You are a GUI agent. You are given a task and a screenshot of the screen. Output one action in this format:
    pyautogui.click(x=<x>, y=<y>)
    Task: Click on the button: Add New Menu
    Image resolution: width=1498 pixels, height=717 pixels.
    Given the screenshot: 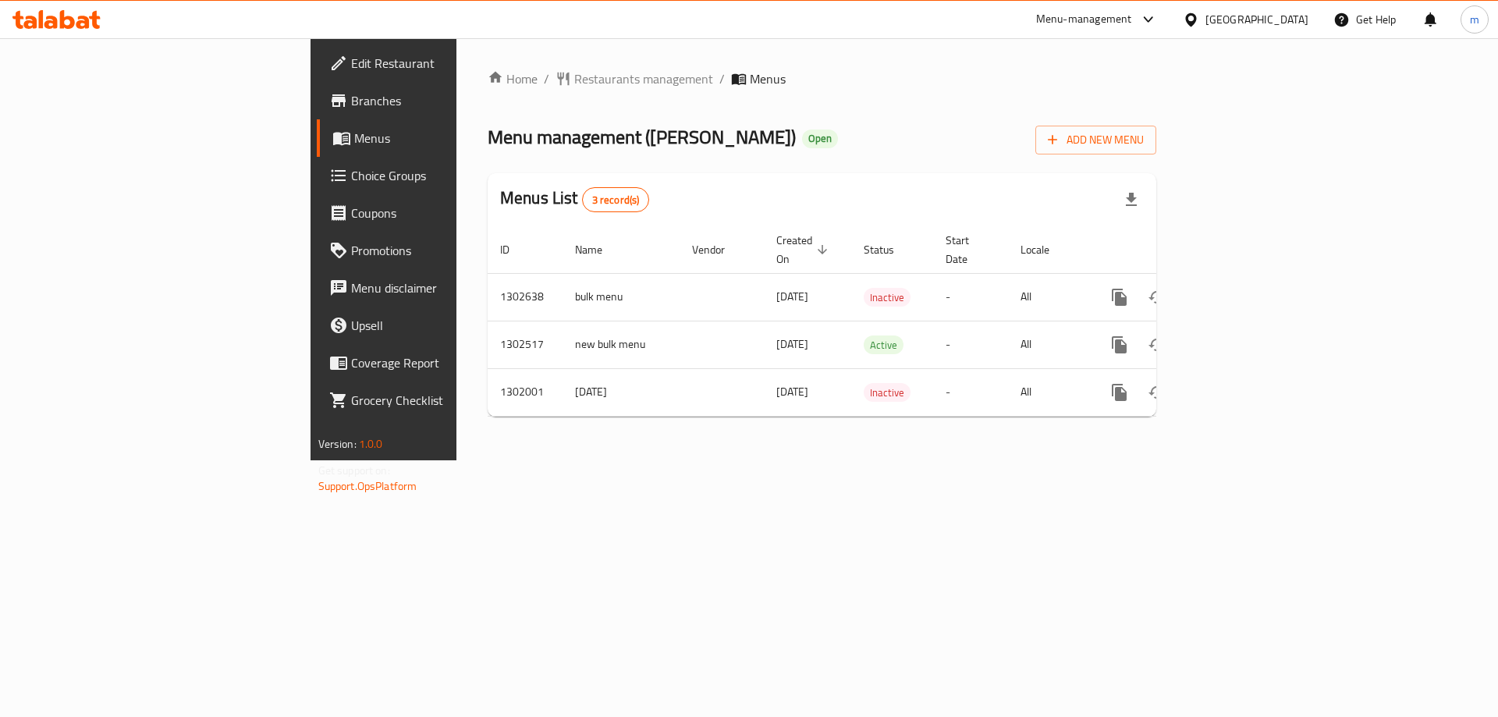 What is the action you would take?
    pyautogui.click(x=1095, y=140)
    